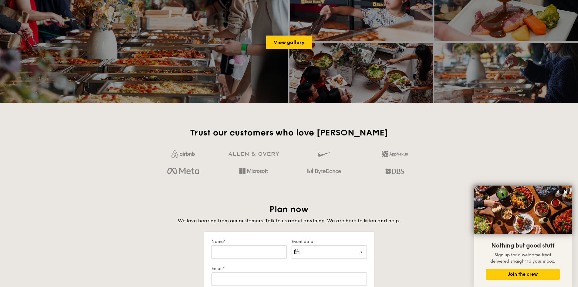  Describe the element at coordinates (523, 210) in the screenshot. I see `img: DSC07876-Edit02-Large.jpeg` at that location.